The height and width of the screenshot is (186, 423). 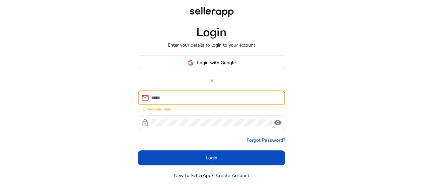 What do you see at coordinates (211, 32) in the screenshot?
I see `h1: Login` at bounding box center [211, 32].